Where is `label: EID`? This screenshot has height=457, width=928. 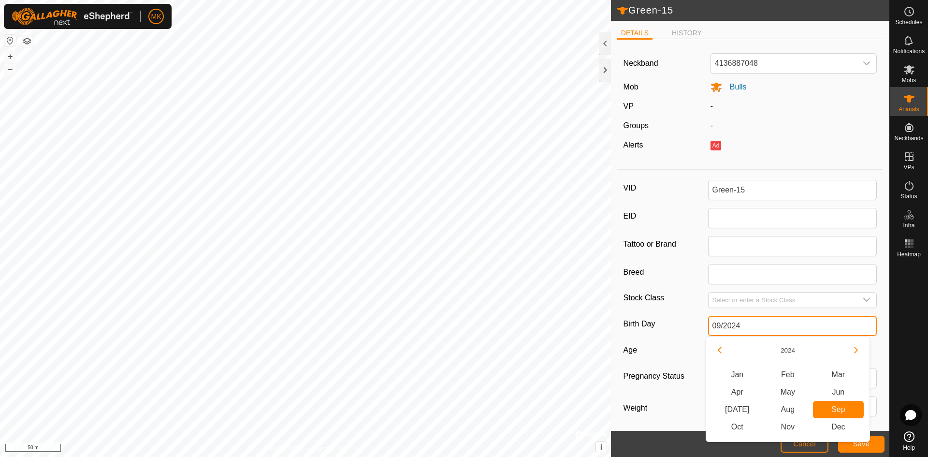
label: EID is located at coordinates (666, 216).